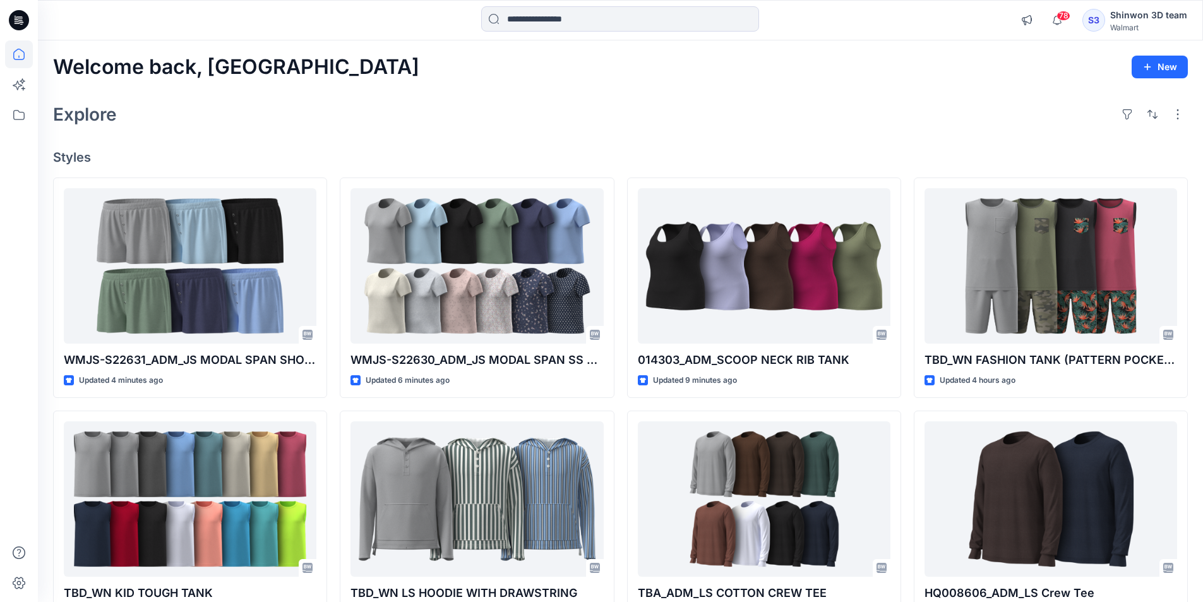  I want to click on a: WMJS-S22631_ADM_JS MODAL SPAN SHORTS, so click(190, 266).